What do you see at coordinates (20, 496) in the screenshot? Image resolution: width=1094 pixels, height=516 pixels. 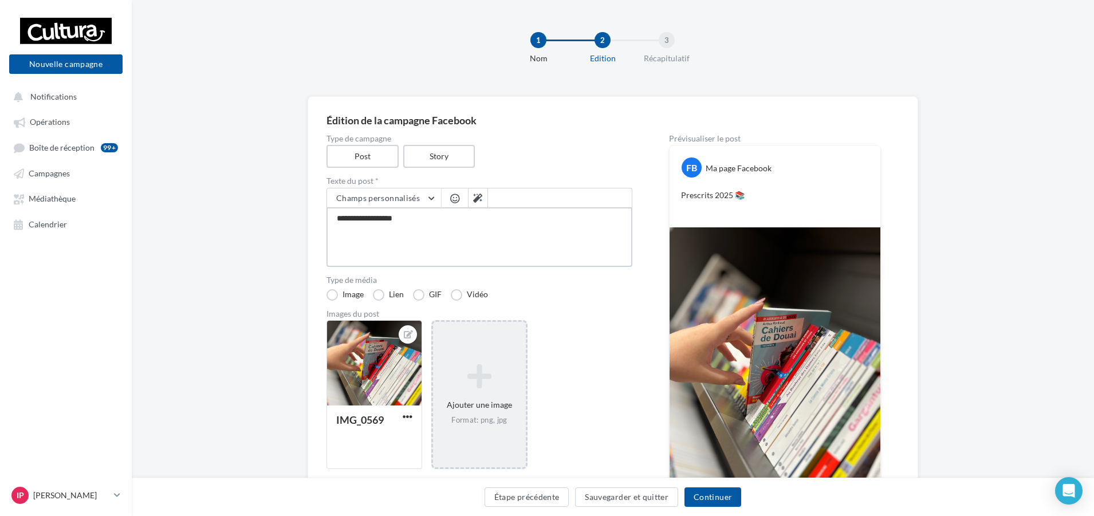 I see `span: IP` at bounding box center [20, 496].